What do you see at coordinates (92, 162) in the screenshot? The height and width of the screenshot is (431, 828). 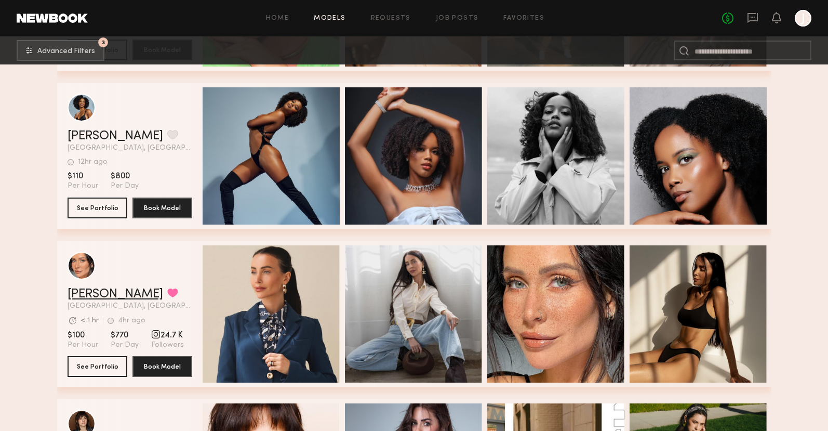 I see `div: 12hr ago` at bounding box center [92, 162].